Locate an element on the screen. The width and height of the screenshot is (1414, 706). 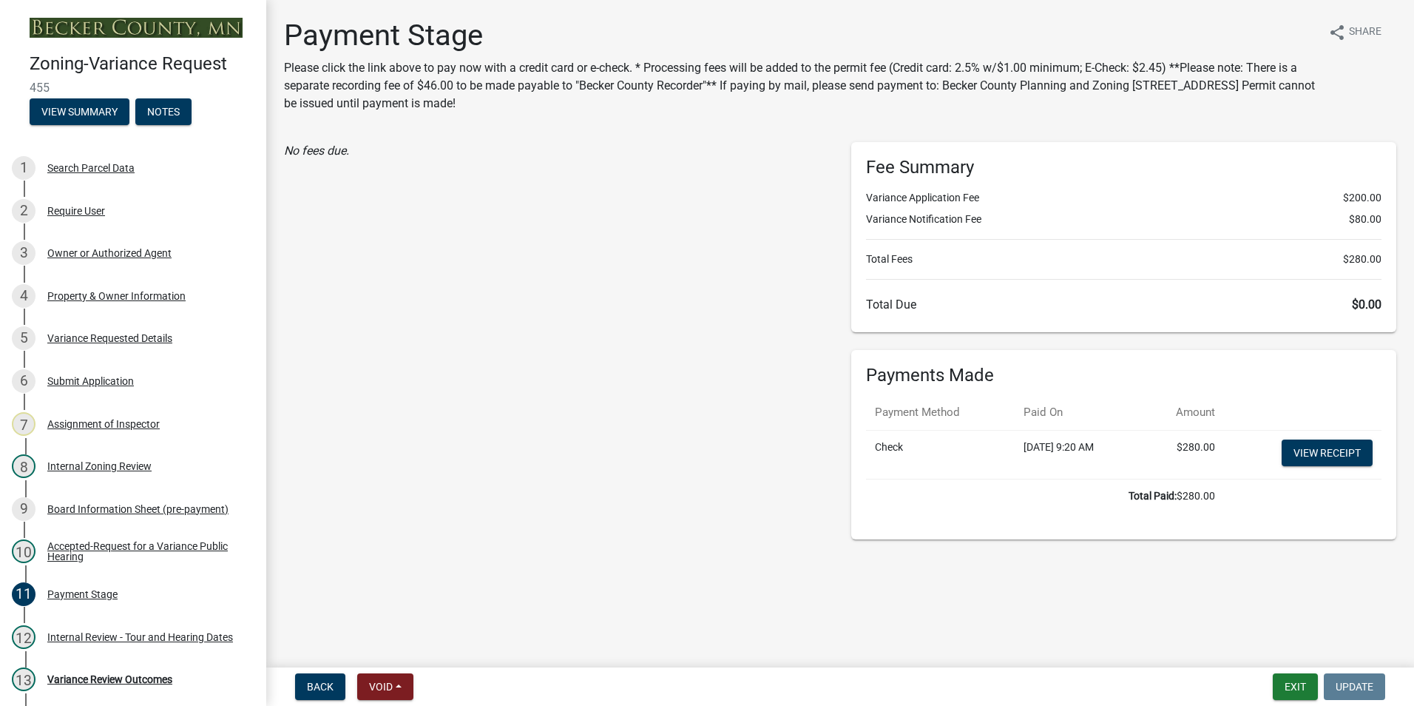
span: Back is located at coordinates (320, 687).